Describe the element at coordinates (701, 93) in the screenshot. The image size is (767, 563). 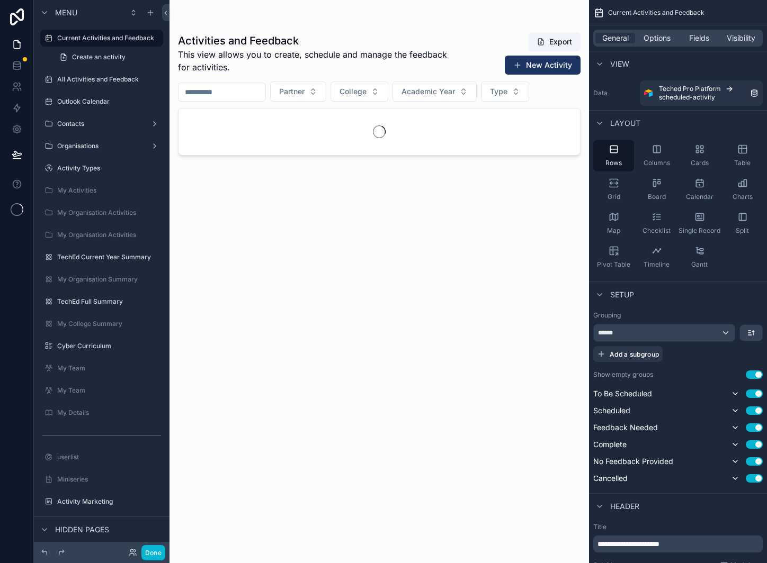
I see `a: Teched Pro Platformscheduled-activity` at that location.